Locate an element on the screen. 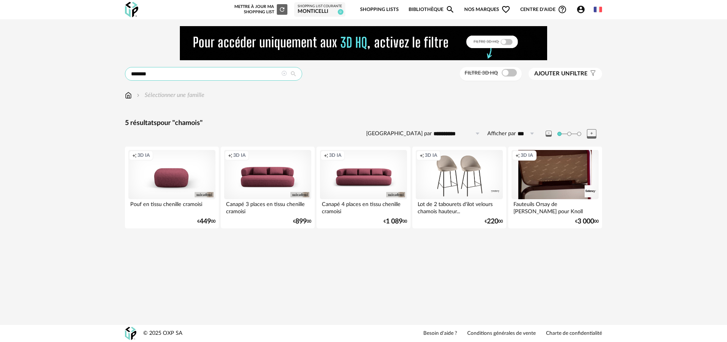  span: 449 is located at coordinates (205, 221).